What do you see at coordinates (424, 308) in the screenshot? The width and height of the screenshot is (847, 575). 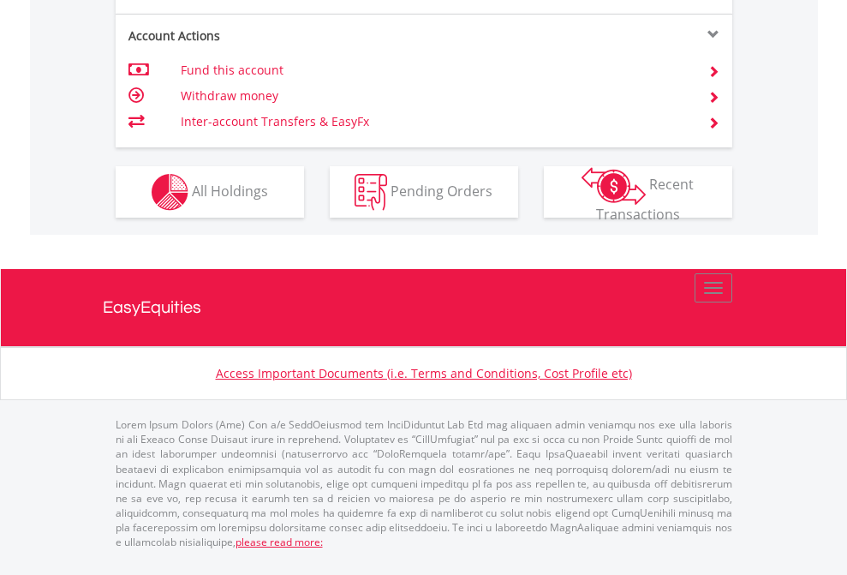 I see `a: EasyEquities` at bounding box center [424, 308].